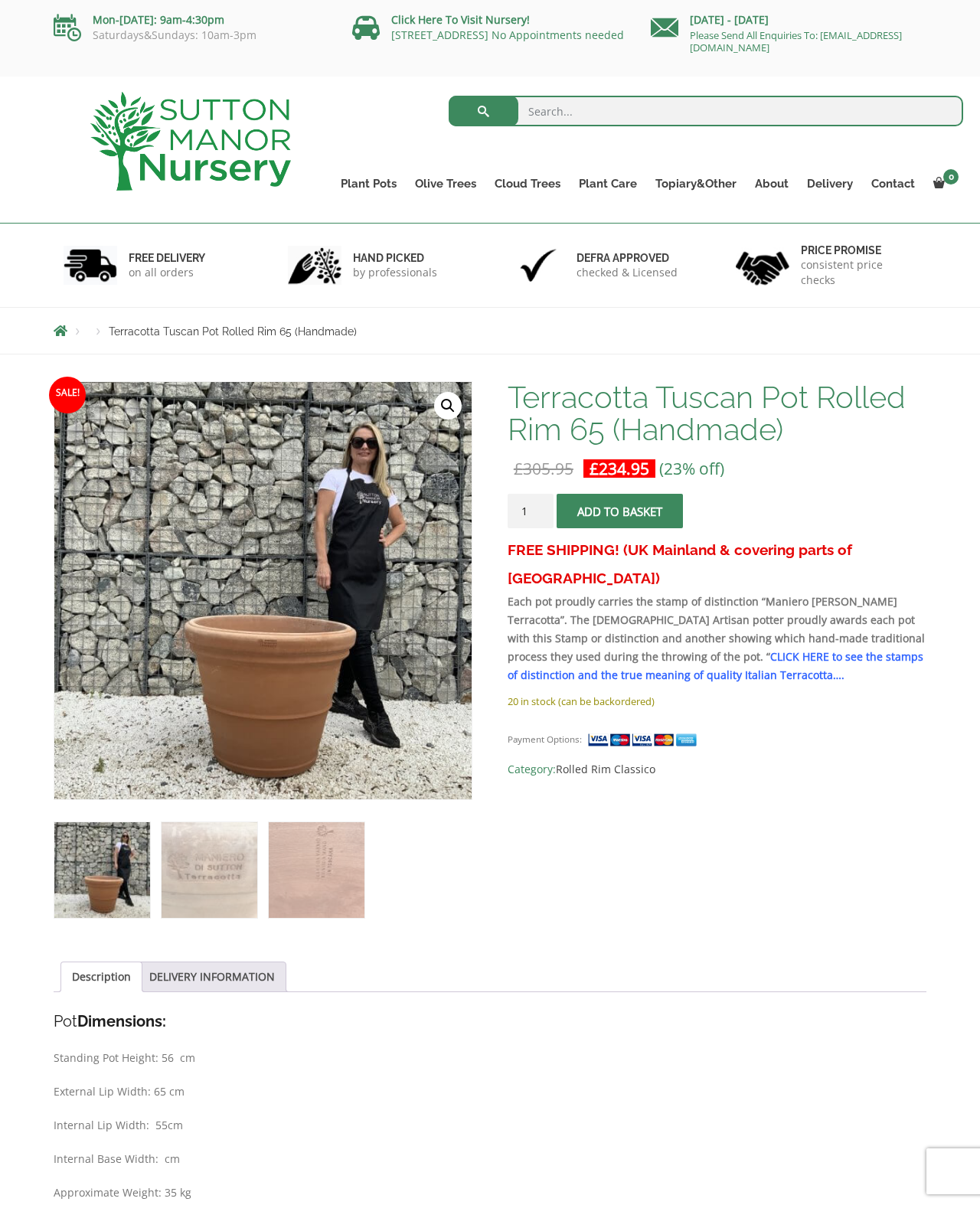  What do you see at coordinates (627, 272) in the screenshot?
I see `p: checked & Licensed` at bounding box center [627, 272].